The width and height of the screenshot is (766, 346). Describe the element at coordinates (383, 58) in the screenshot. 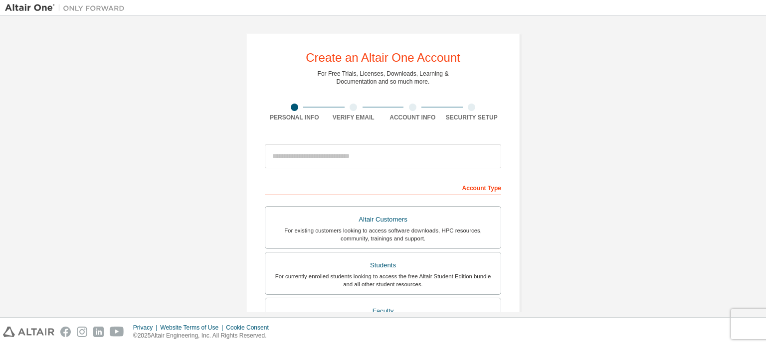

I see `div: Create an Altair One Account` at that location.